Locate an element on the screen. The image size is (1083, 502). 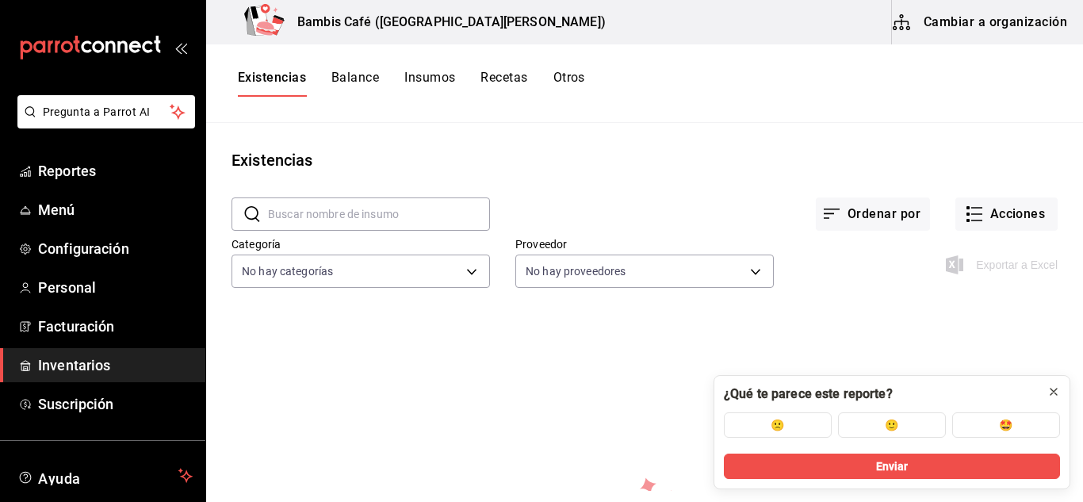
span: Ayuda is located at coordinates (105, 476).